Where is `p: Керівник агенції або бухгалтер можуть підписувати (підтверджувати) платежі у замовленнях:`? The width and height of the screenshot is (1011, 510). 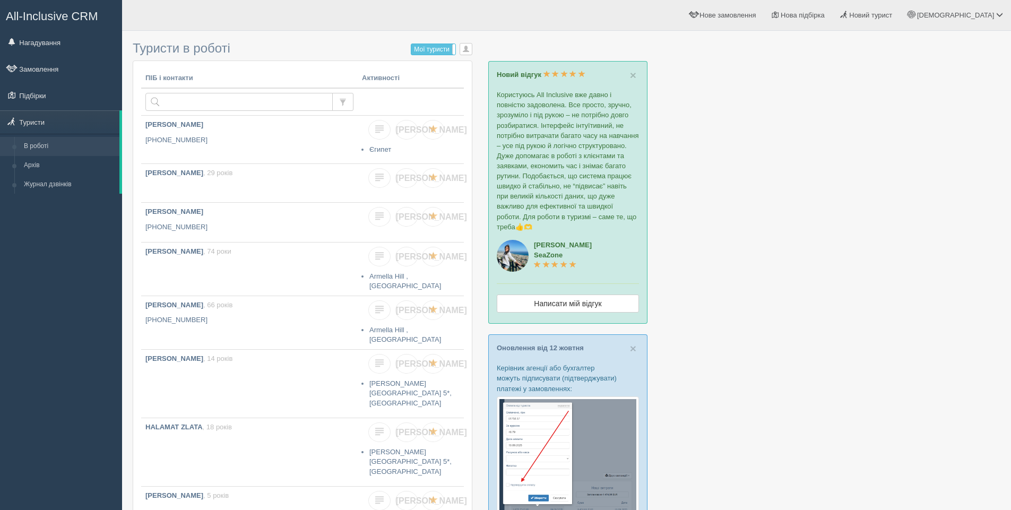
p: Керівник агенції або бухгалтер можуть підписувати (підтверджувати) платежі у замовленнях: is located at coordinates (568, 378).